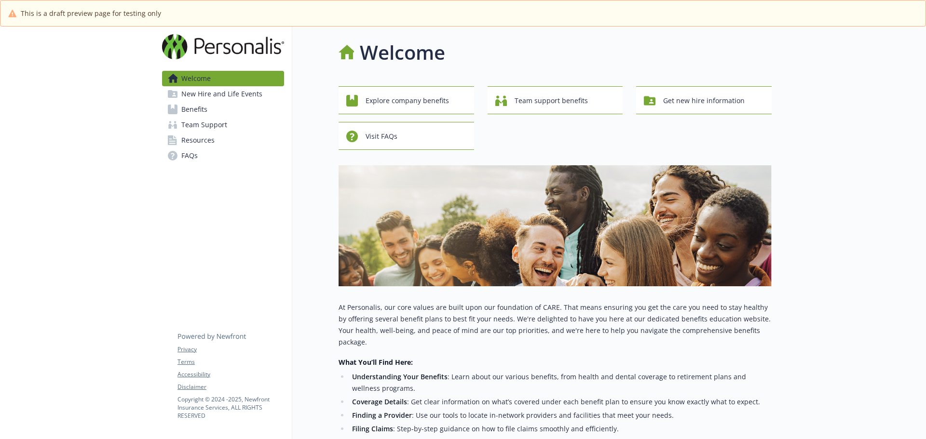 Image resolution: width=926 pixels, height=439 pixels. I want to click on button: Team support benefits, so click(555, 100).